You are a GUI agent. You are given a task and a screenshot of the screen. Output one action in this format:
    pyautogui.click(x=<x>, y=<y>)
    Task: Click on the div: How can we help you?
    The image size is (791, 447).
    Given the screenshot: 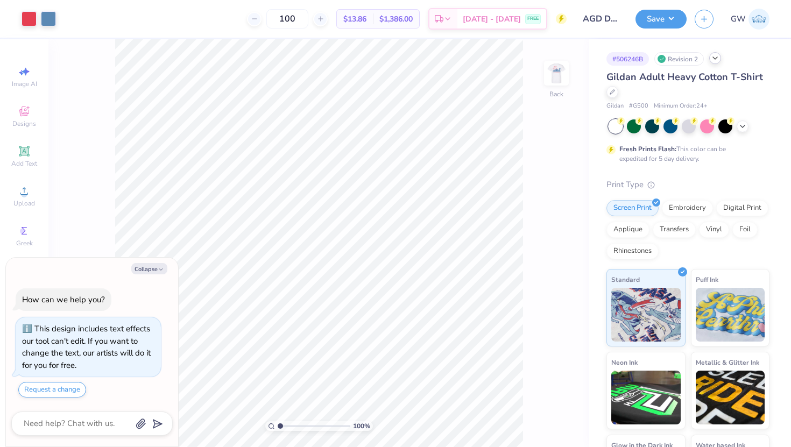 What is the action you would take?
    pyautogui.click(x=63, y=300)
    